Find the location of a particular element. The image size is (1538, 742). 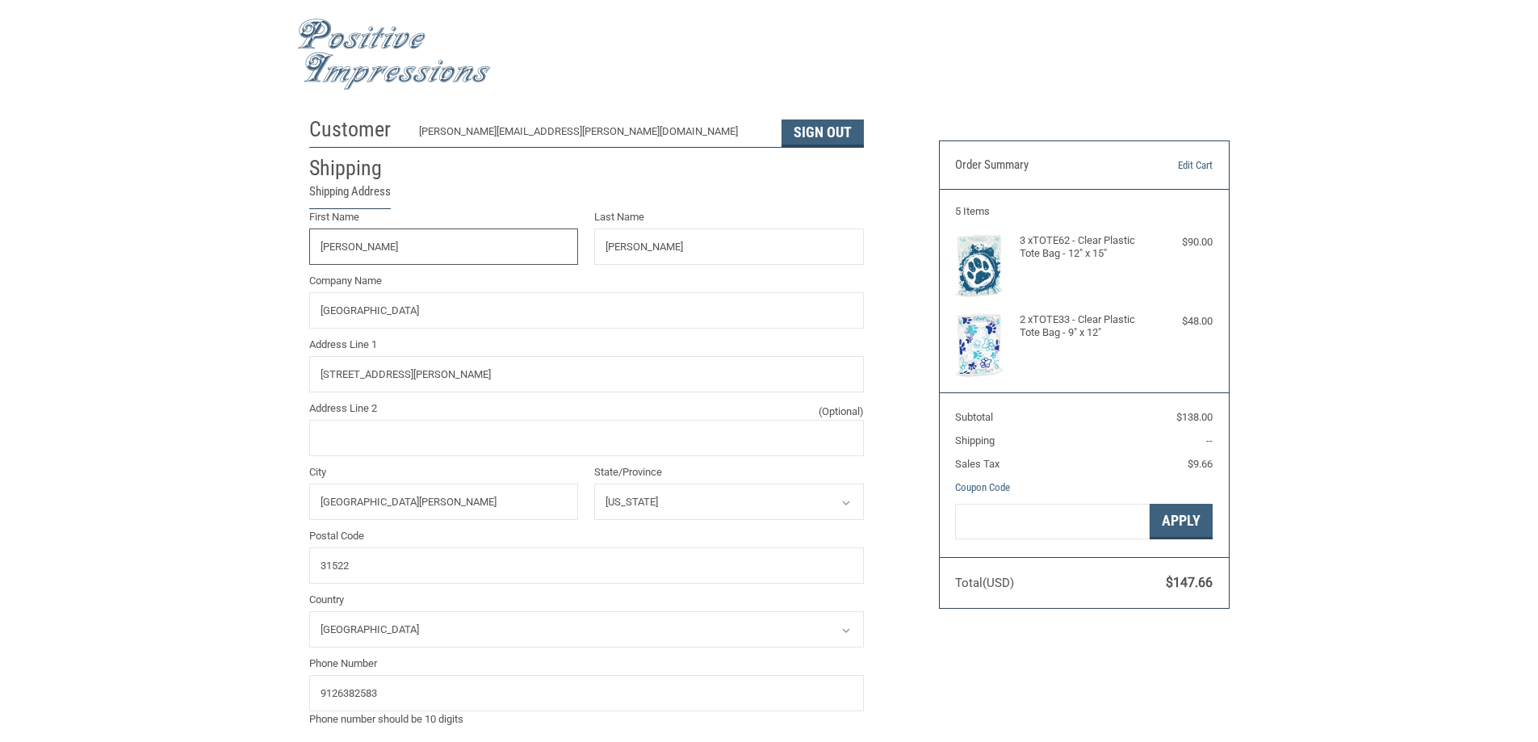

label: City is located at coordinates (444, 472).